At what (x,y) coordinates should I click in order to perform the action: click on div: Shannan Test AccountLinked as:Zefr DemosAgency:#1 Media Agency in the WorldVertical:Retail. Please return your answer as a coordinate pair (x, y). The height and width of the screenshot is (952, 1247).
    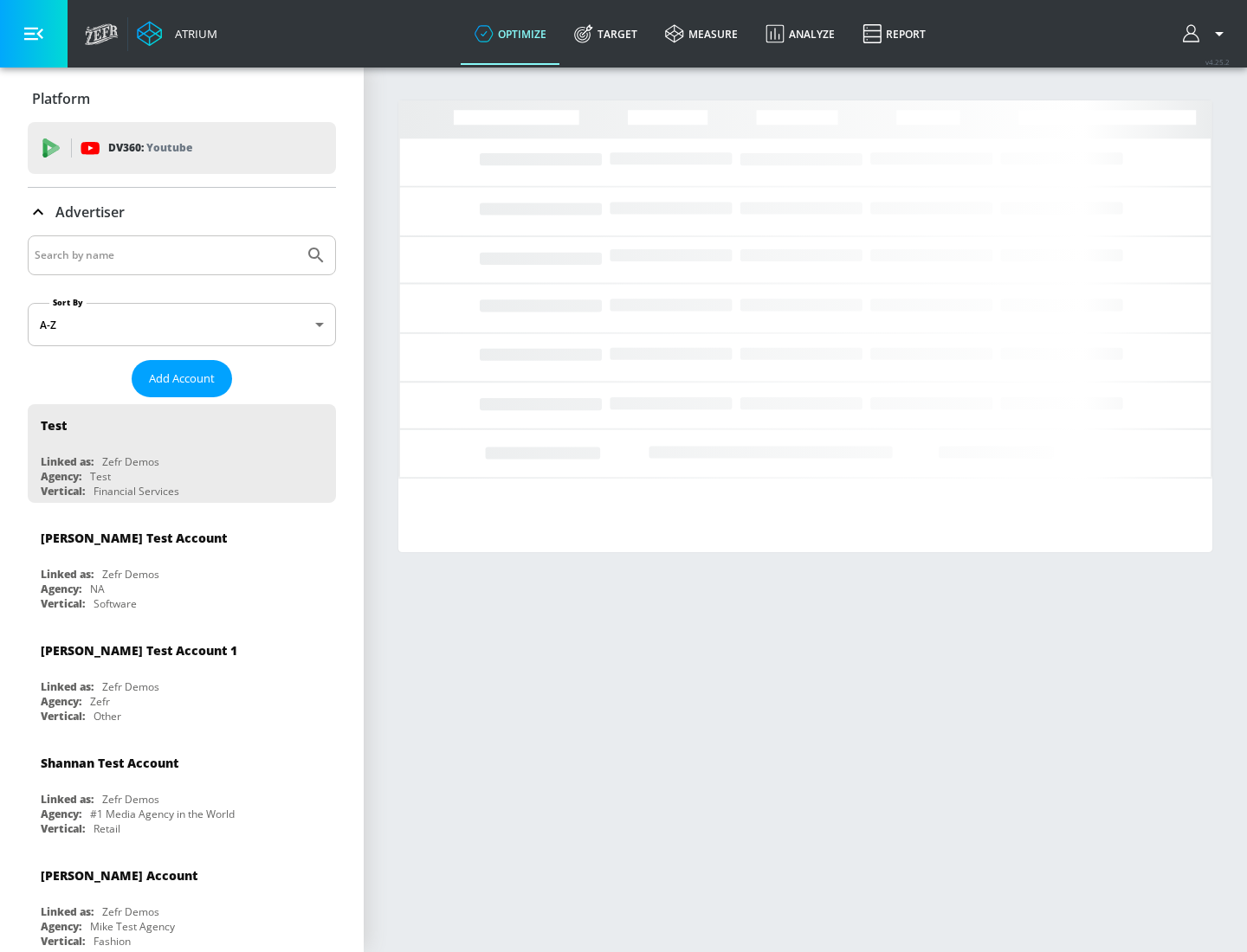
    Looking at the image, I should click on (182, 791).